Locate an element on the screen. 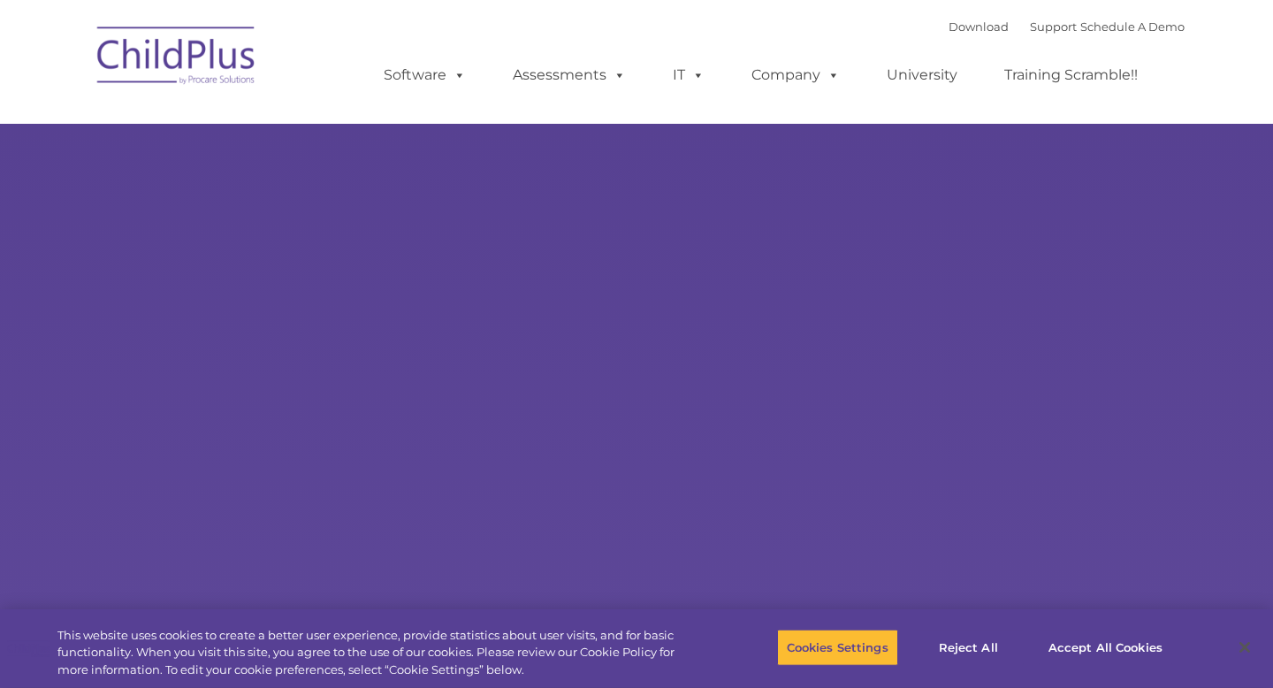 The image size is (1273, 688). a: IT is located at coordinates (688, 75).